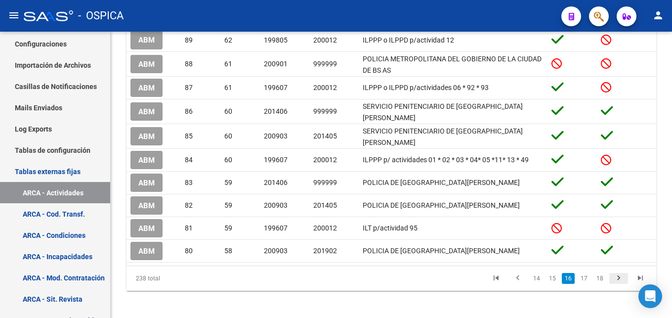 The width and height of the screenshot is (672, 318). What do you see at coordinates (189, 160) in the screenshot?
I see `span: 84` at bounding box center [189, 160].